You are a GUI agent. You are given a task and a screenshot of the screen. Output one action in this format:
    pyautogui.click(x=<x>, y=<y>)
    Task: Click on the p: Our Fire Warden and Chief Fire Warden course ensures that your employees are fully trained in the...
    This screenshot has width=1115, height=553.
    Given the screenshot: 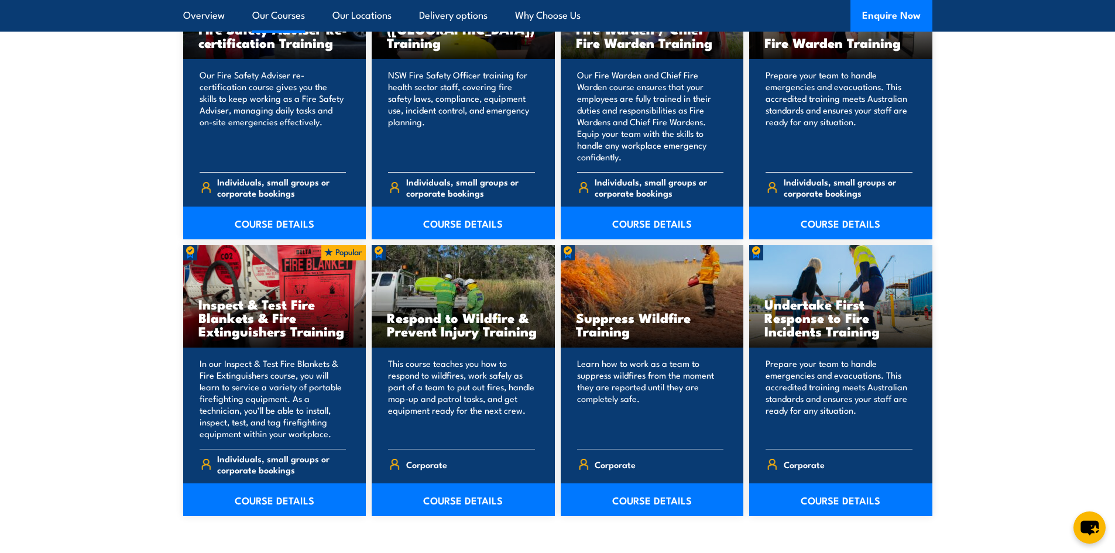 What is the action you would take?
    pyautogui.click(x=650, y=116)
    